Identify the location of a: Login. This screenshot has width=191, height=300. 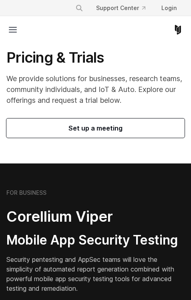
(169, 8).